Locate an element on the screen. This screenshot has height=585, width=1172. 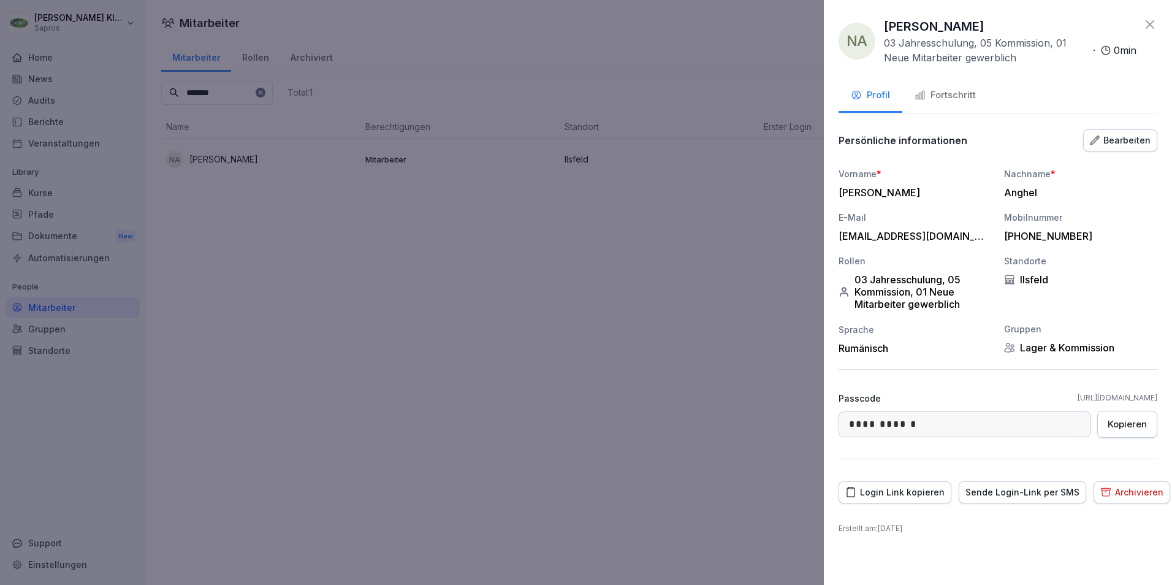
button: Bearbeiten is located at coordinates (1120, 140).